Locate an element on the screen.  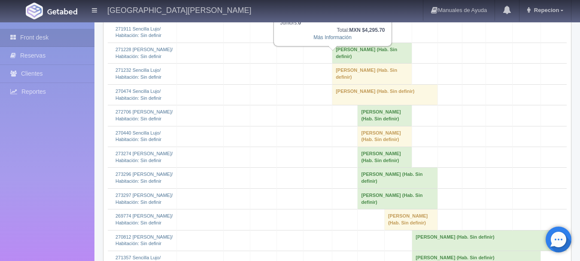
a: 270440 Sencilla Lujo/Habitación: Sin definir is located at coordinates (138, 136).